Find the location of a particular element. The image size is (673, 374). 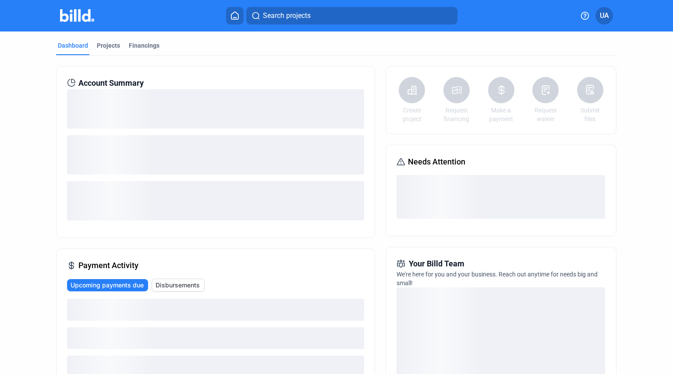

span: We're here for you and your business. Reach out anytime for needs big and small! is located at coordinates (497, 279).